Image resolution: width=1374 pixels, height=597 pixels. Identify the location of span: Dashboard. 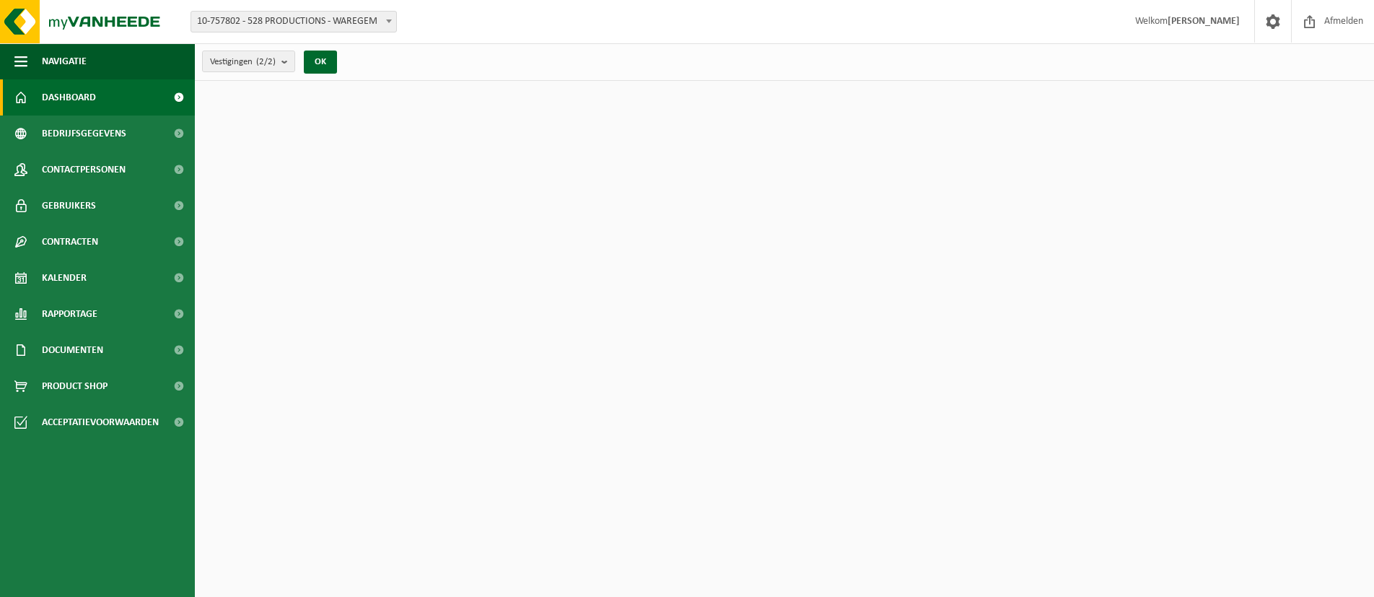
(69, 97).